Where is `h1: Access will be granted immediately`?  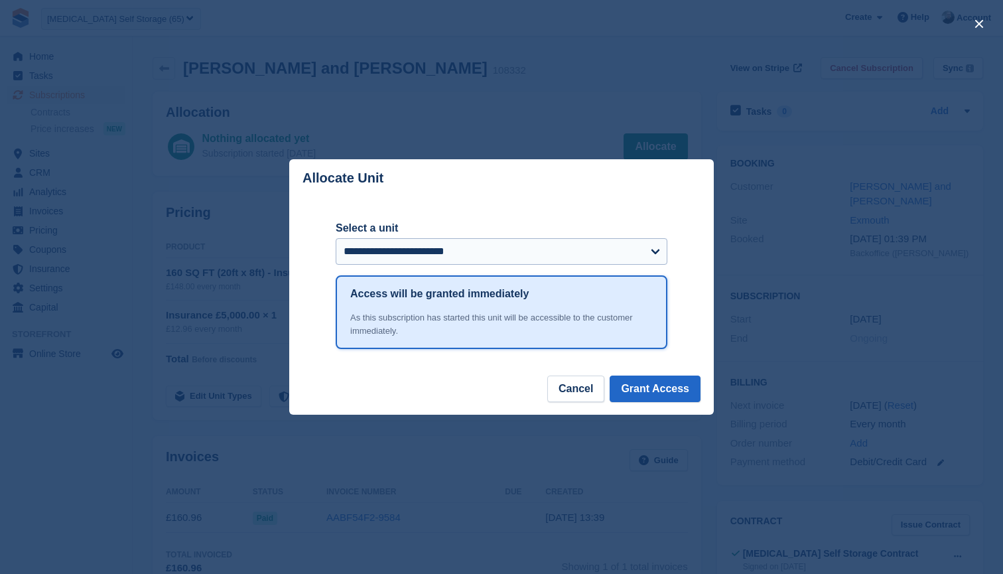
h1: Access will be granted immediately is located at coordinates (439, 294).